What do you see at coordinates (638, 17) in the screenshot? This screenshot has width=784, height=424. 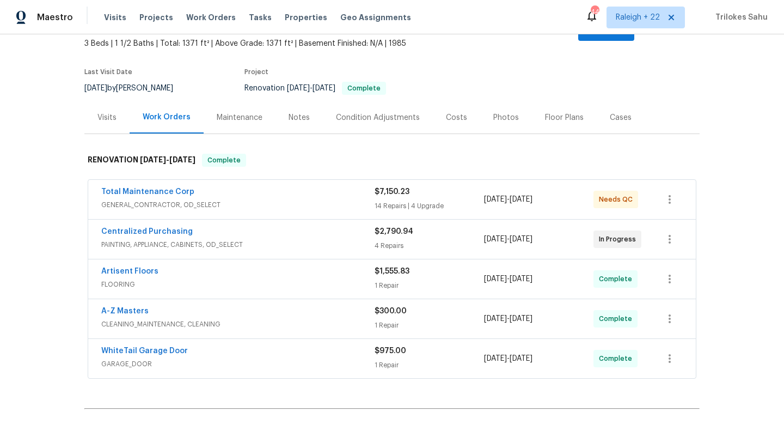 I see `span: Raleigh + 22` at bounding box center [638, 17].